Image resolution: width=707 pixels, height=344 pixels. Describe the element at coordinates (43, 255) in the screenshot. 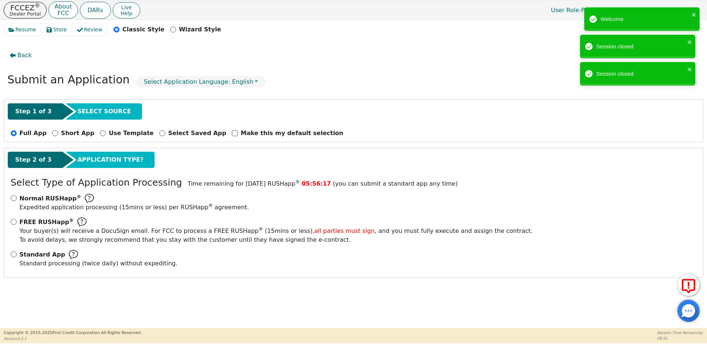

I see `span: Standard App` at that location.